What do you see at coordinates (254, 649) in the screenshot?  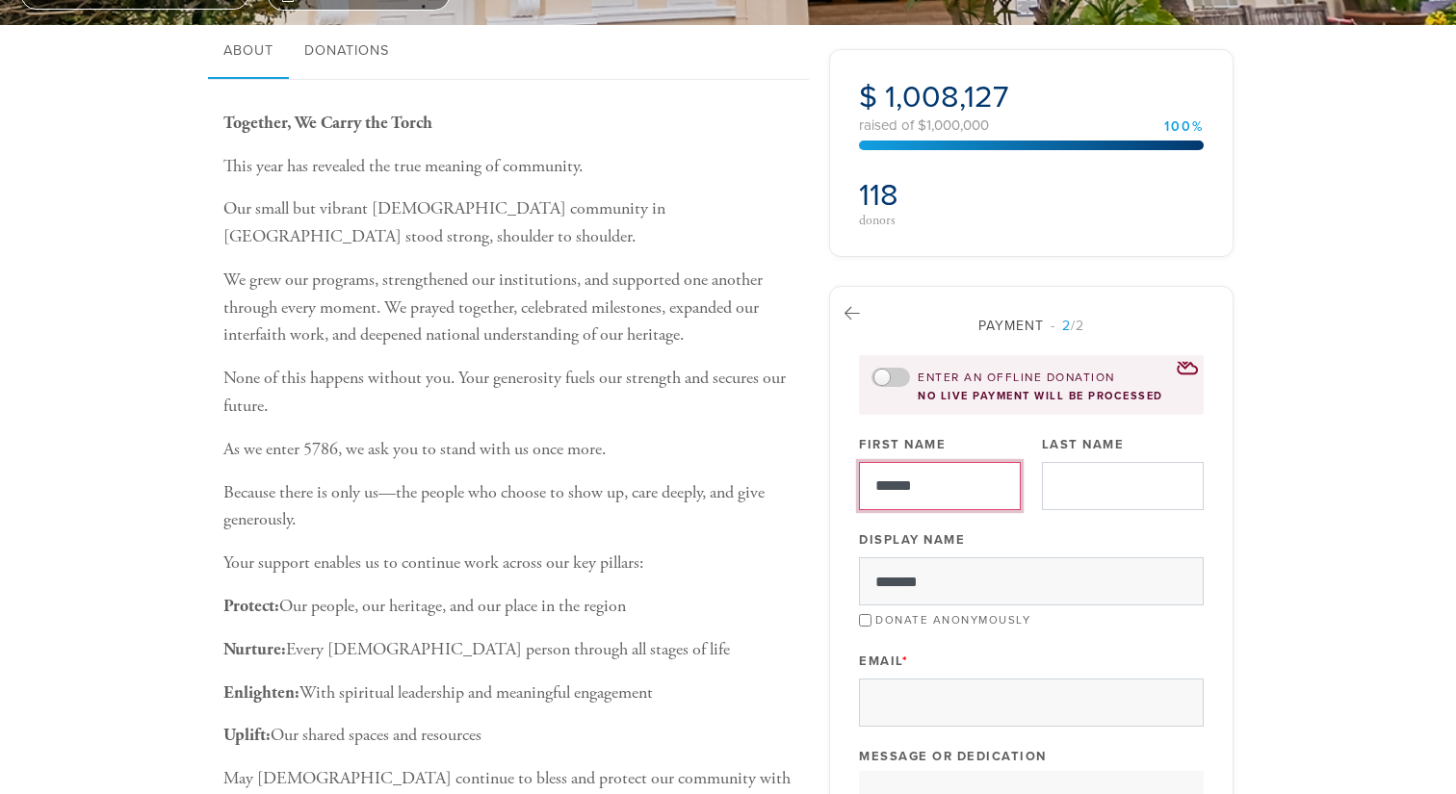 I see `b: Nurture:` at bounding box center [254, 649].